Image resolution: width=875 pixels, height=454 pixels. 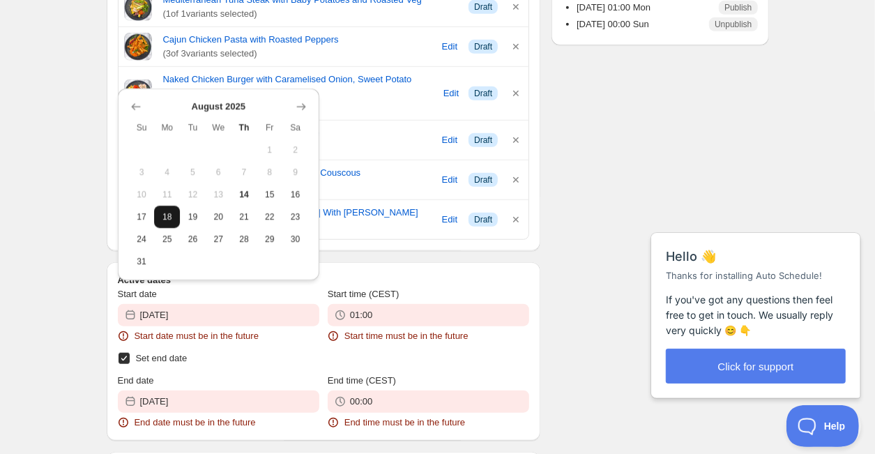 What do you see at coordinates (192, 217) in the screenshot?
I see `span: 19` at bounding box center [192, 217].